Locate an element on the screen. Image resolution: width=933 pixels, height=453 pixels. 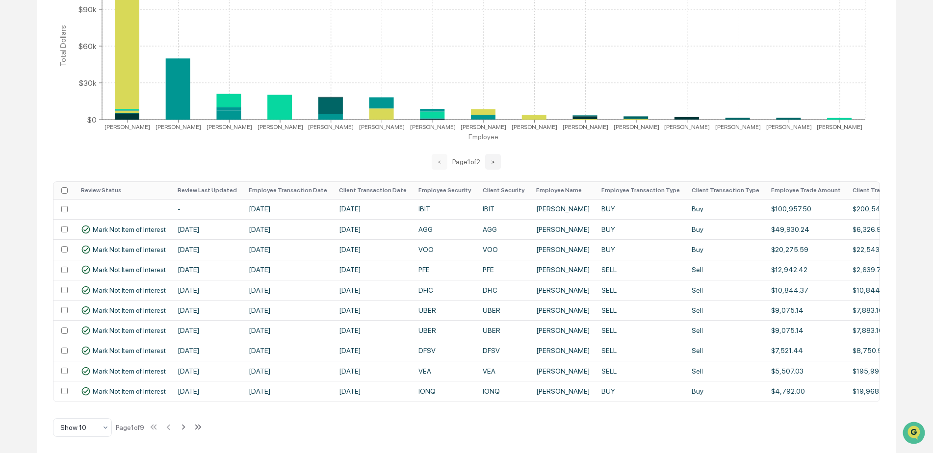
td: $22,543.58 is located at coordinates (882, 249).